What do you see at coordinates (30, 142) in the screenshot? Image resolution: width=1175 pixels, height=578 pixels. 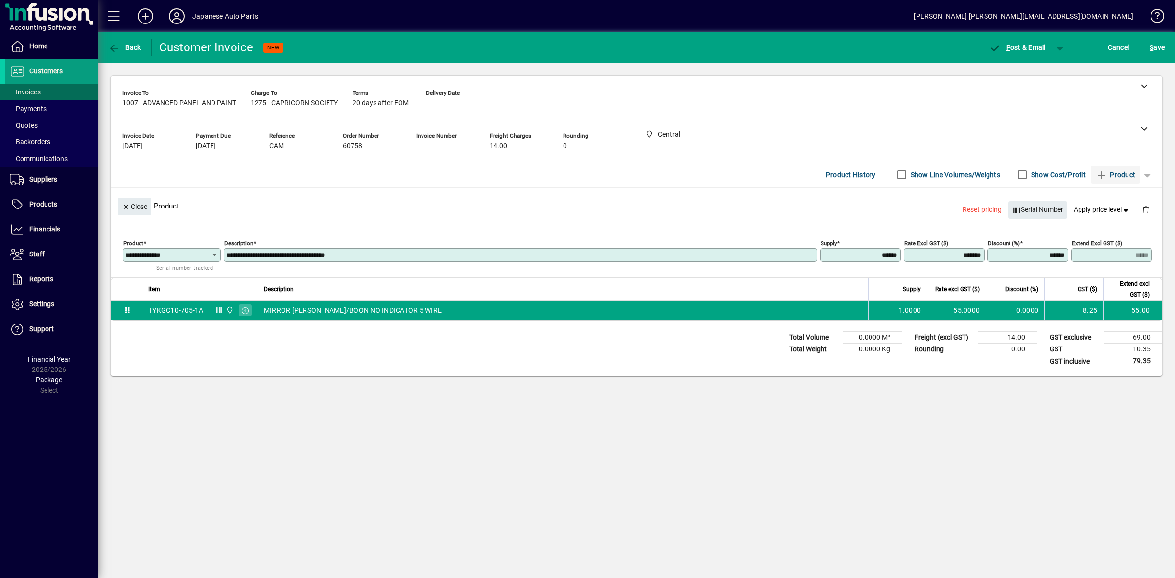 I see `span: Backorders` at bounding box center [30, 142].